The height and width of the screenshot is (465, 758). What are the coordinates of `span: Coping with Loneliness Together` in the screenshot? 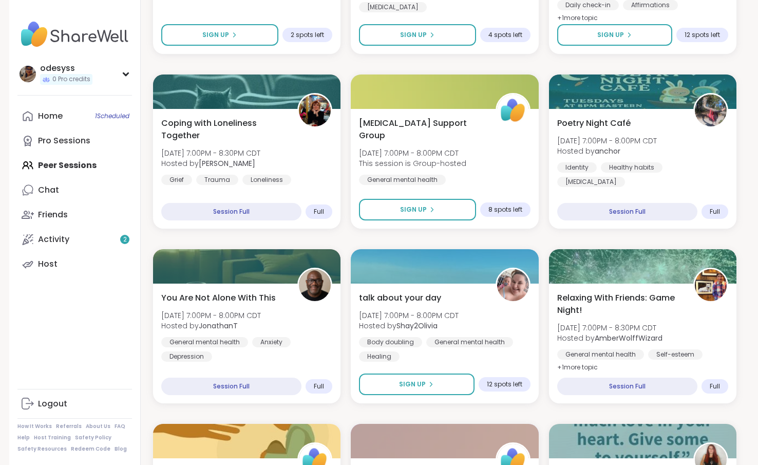 It's located at (223, 129).